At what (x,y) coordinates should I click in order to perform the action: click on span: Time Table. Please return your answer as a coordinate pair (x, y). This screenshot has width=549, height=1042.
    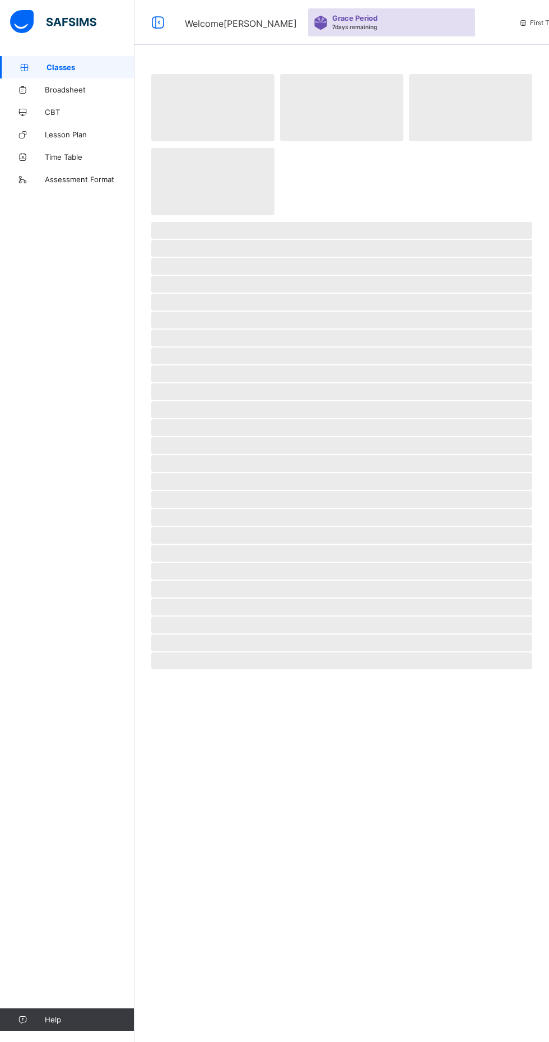
    Looking at the image, I should click on (90, 157).